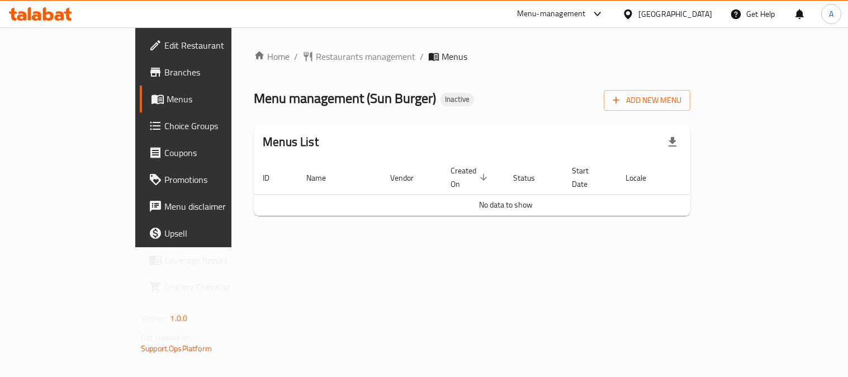  Describe the element at coordinates (457, 100) in the screenshot. I see `div: Inactive` at that location.